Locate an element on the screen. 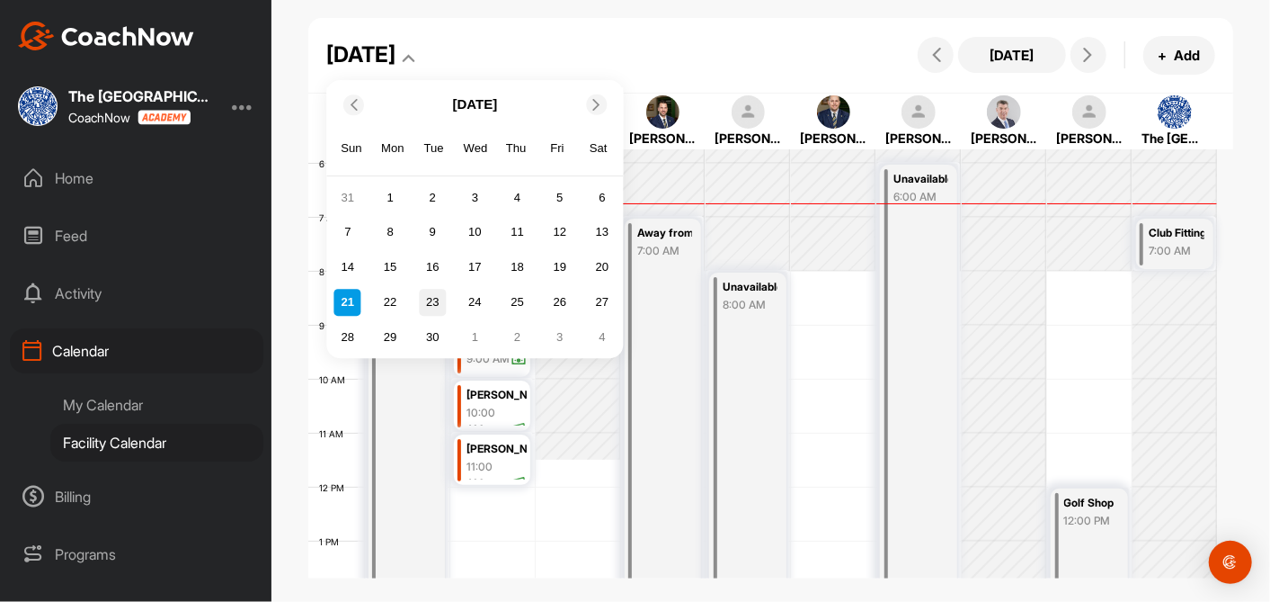 The image size is (1270, 602). div: Sat is located at coordinates (599, 148).